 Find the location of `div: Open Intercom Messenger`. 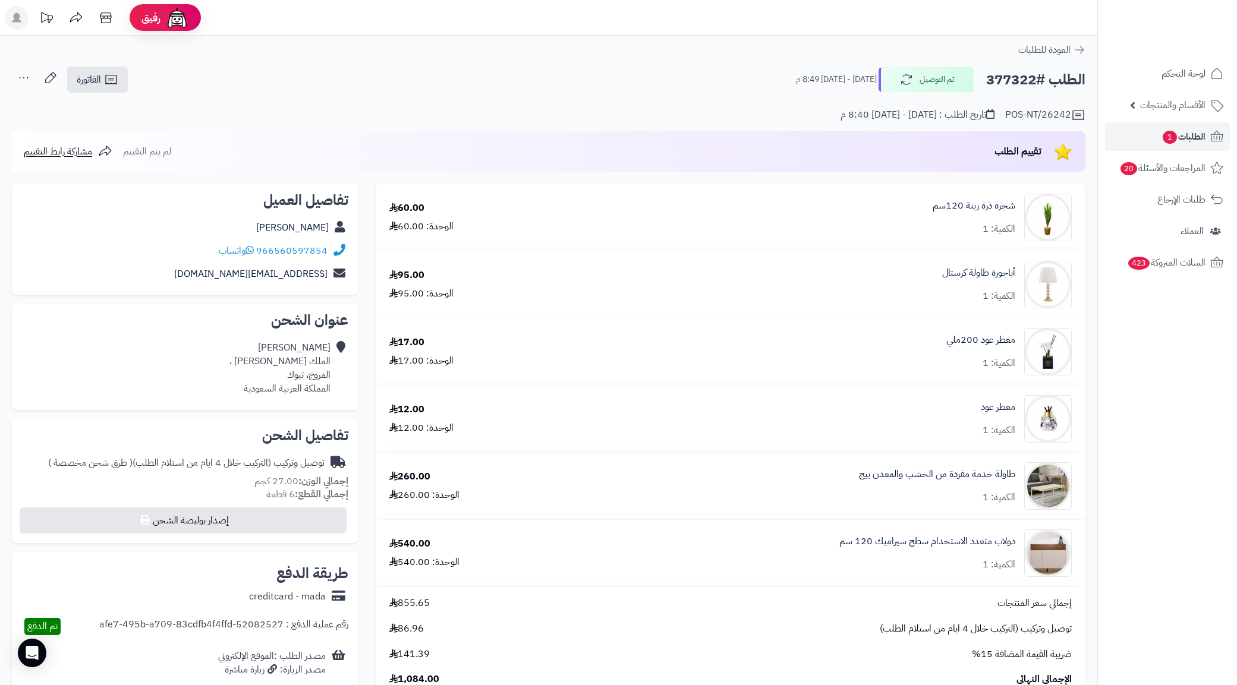

div: Open Intercom Messenger is located at coordinates (32, 653).